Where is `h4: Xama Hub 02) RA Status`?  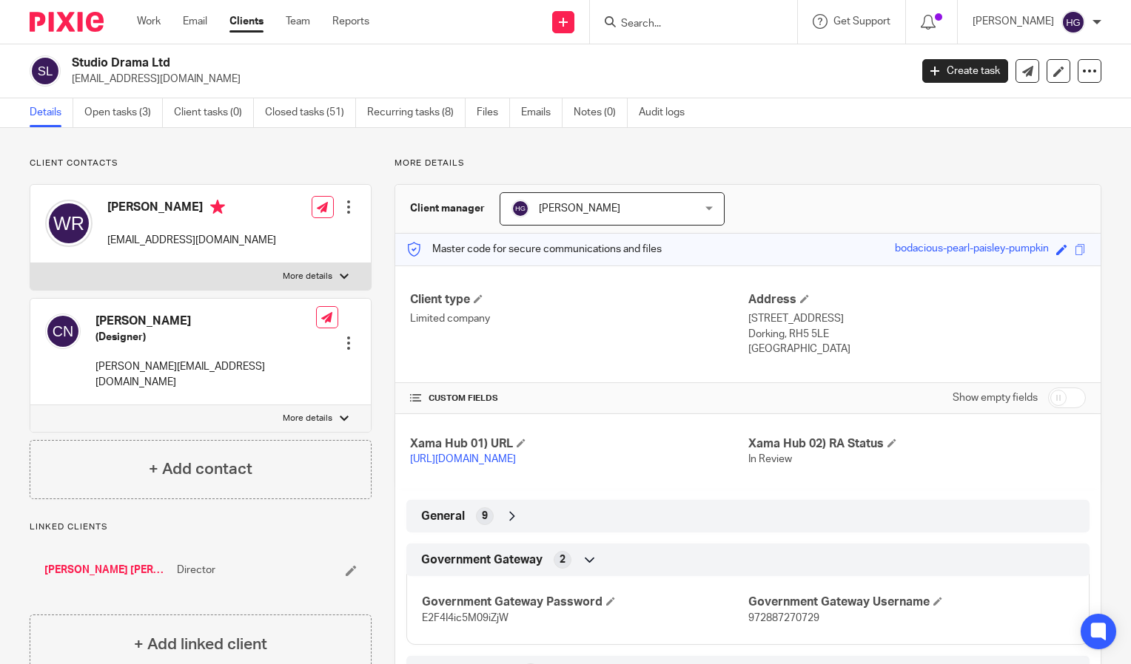
h4: Xama Hub 02) RA Status is located at coordinates (917, 444).